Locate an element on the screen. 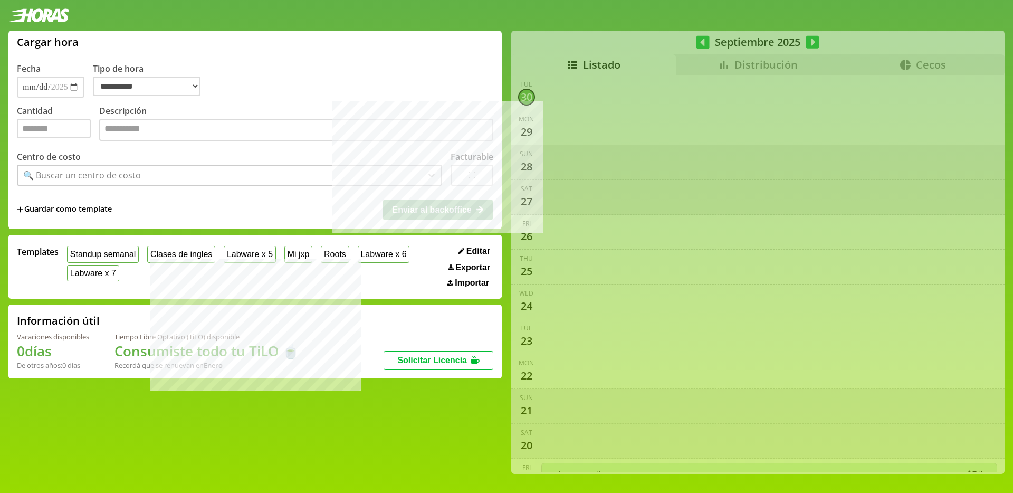 The width and height of the screenshot is (1013, 493). div: Tiempo Libre Optativo (TiLO) disponible is located at coordinates (207, 337).